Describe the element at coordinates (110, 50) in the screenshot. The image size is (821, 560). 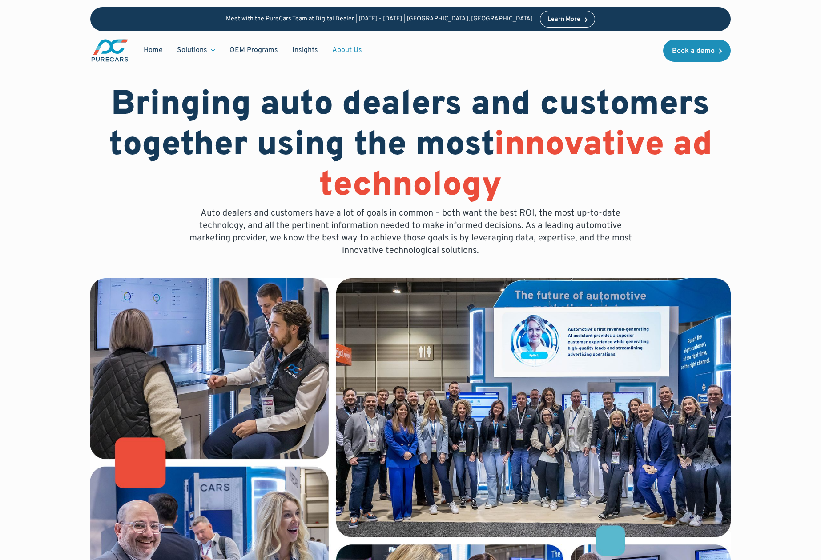
I see `img: purecars logo` at that location.